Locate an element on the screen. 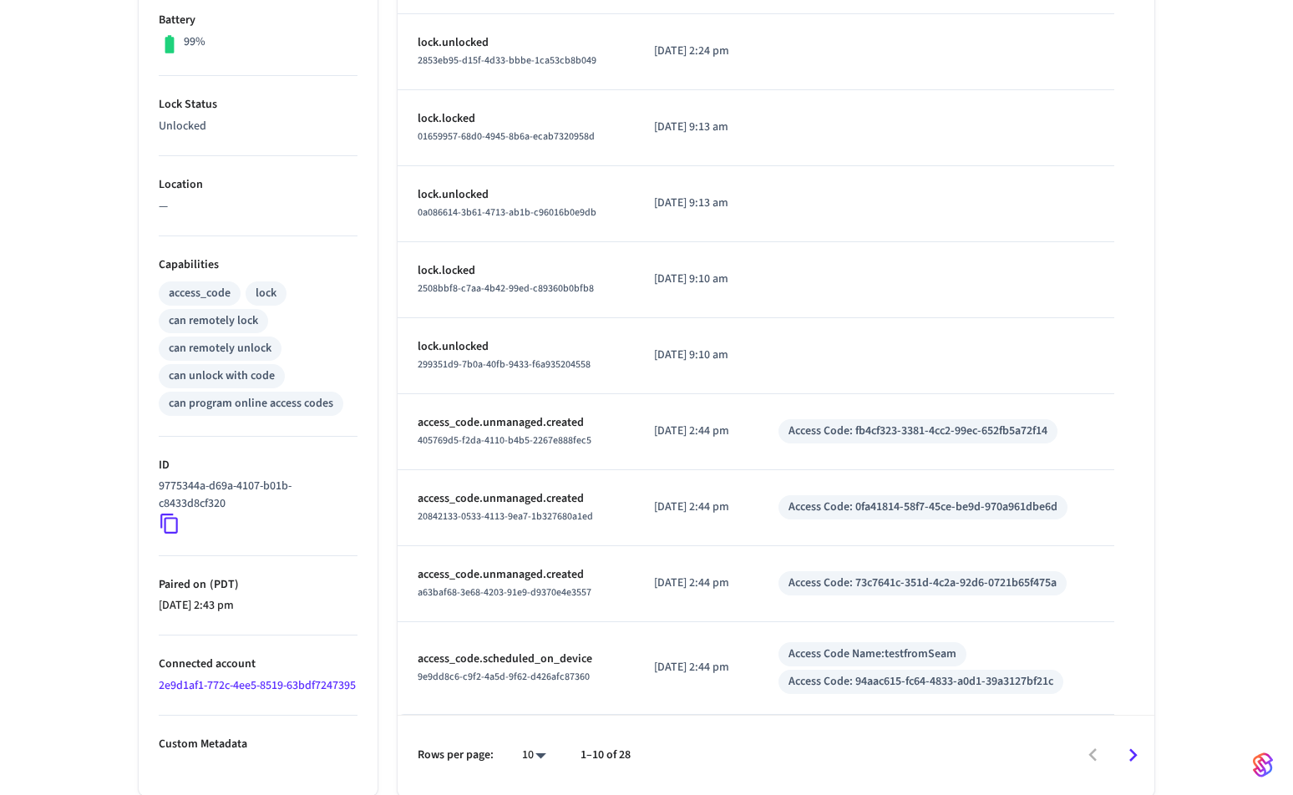  p: Location is located at coordinates (258, 185).